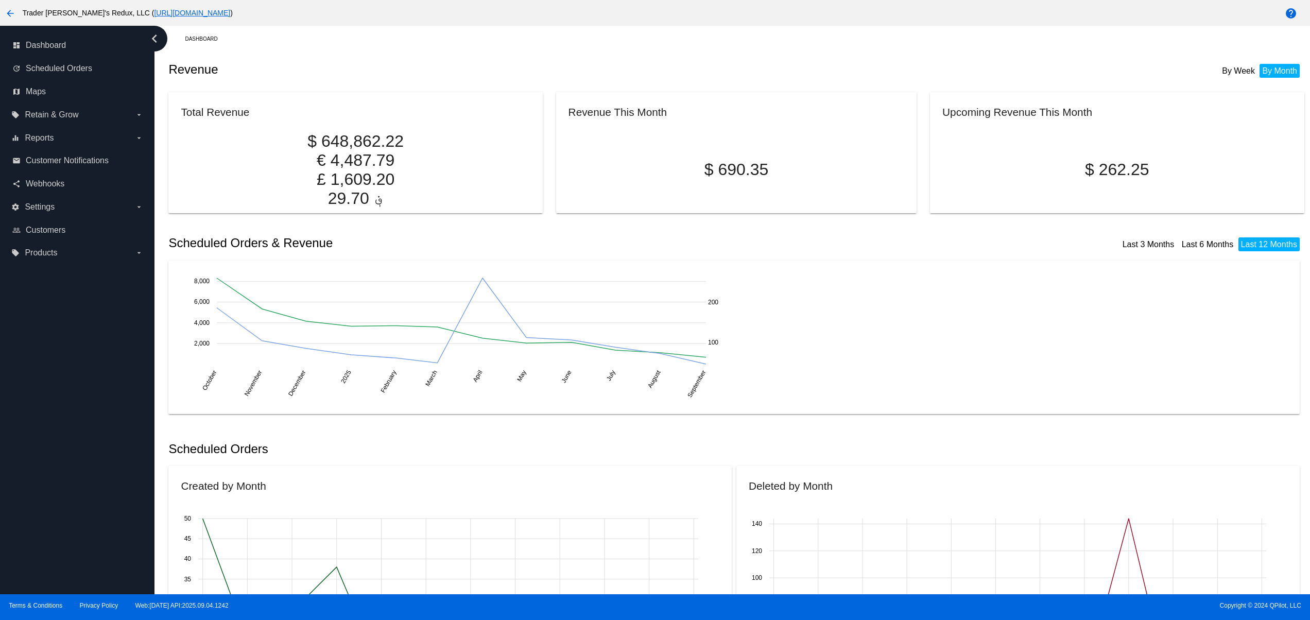  What do you see at coordinates (78, 184) in the screenshot?
I see `a: share Webhooks` at bounding box center [78, 184].